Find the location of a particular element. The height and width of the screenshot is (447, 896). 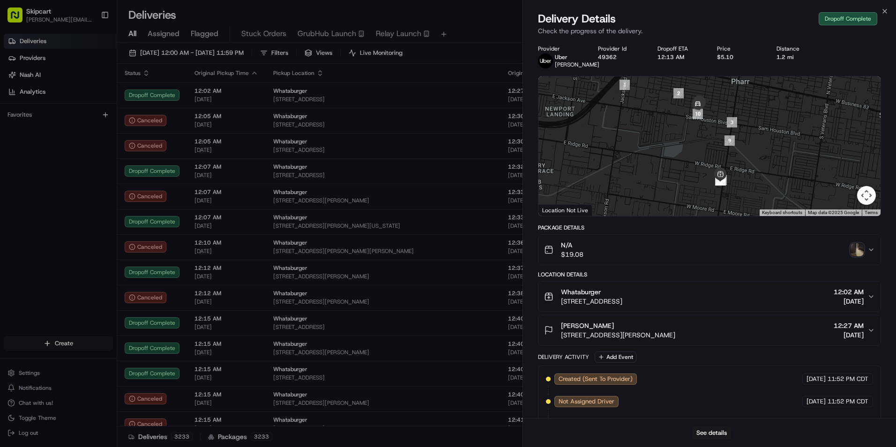

button: Add Event is located at coordinates (615, 357).